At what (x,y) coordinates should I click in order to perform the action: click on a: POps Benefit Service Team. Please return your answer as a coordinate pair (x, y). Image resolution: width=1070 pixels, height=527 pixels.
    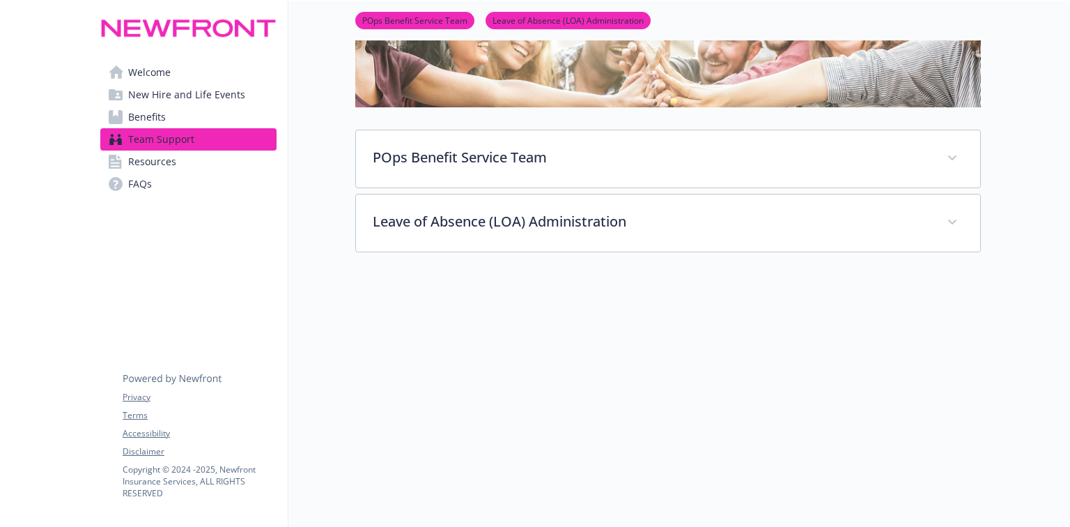
    Looking at the image, I should click on (415, 20).